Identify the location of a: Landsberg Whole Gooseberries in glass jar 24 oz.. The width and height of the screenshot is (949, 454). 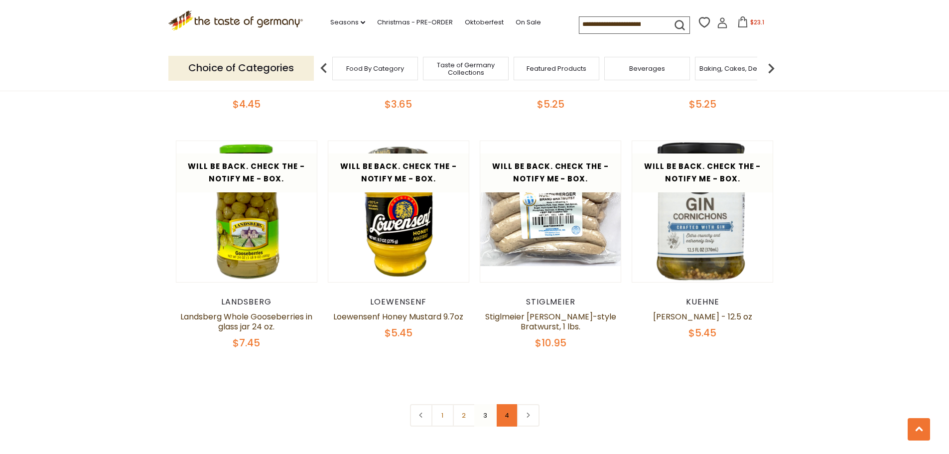
(246, 321).